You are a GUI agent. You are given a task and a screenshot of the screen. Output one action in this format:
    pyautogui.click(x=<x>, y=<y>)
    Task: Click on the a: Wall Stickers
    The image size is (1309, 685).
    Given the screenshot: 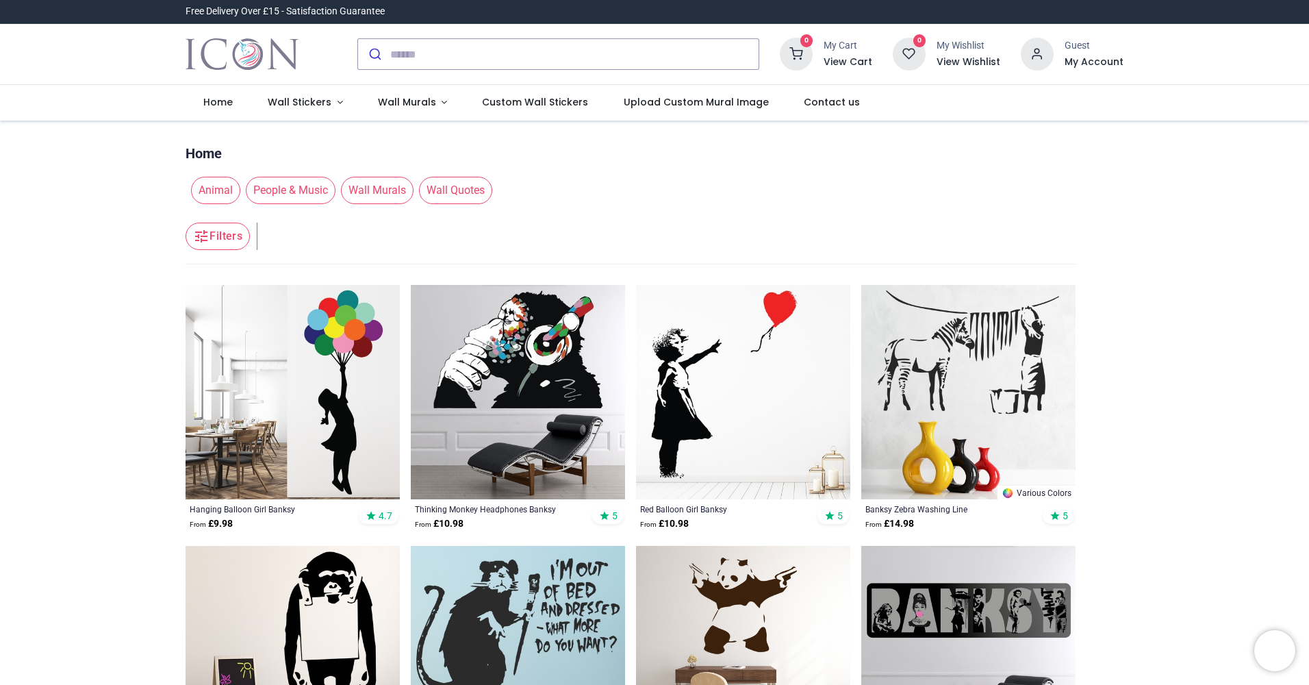 What is the action you would take?
    pyautogui.click(x=305, y=103)
    